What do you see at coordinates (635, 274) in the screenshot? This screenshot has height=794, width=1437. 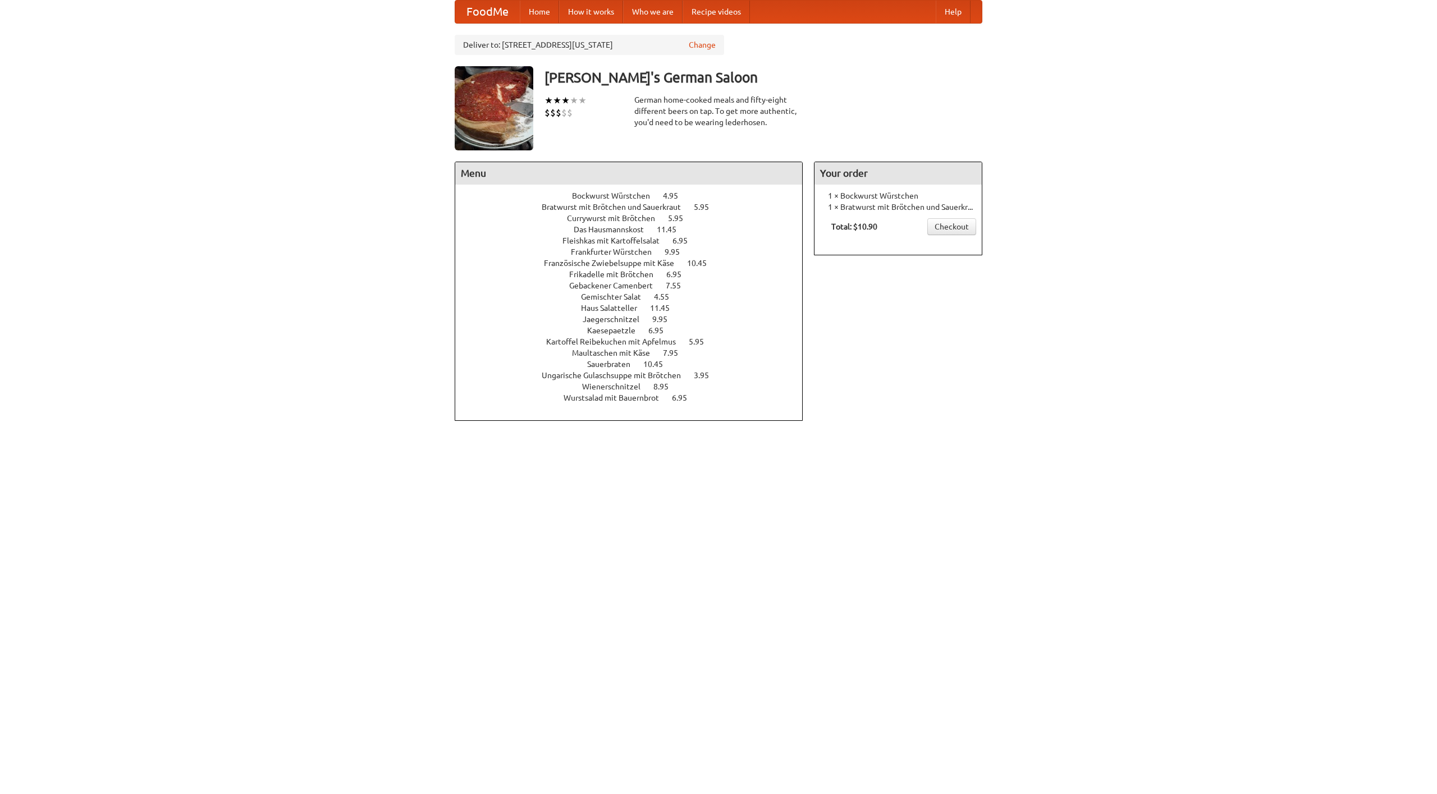 I see `a: Frikadelle mit Brötchen 6.95` at bounding box center [635, 274].